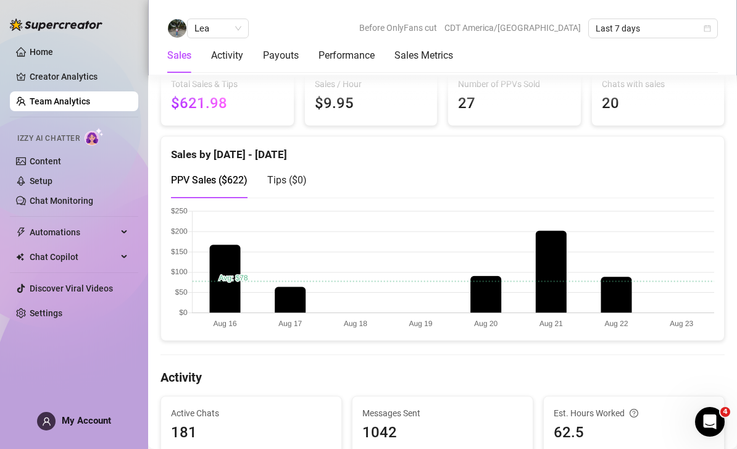 Image resolution: width=737 pixels, height=449 pixels. I want to click on span: 27, so click(514, 104).